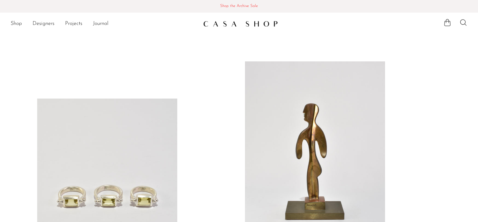  I want to click on span: Shop the Archive Sale, so click(239, 6).